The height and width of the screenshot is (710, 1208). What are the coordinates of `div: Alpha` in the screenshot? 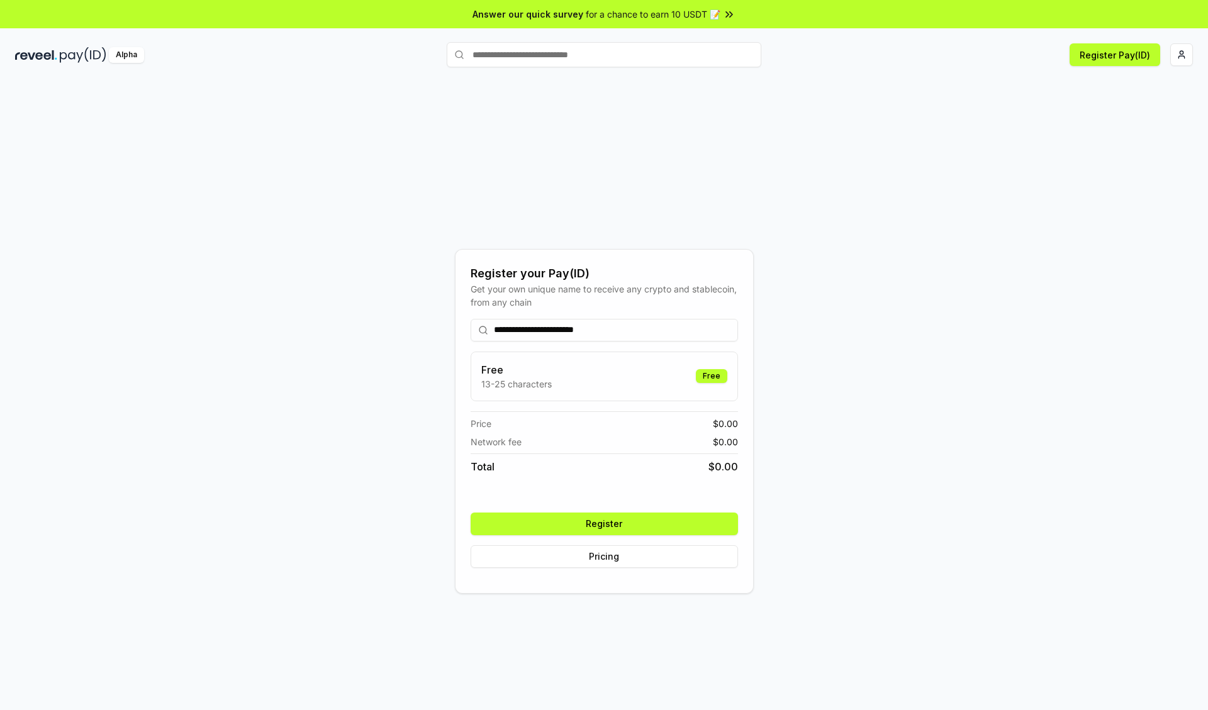 It's located at (126, 55).